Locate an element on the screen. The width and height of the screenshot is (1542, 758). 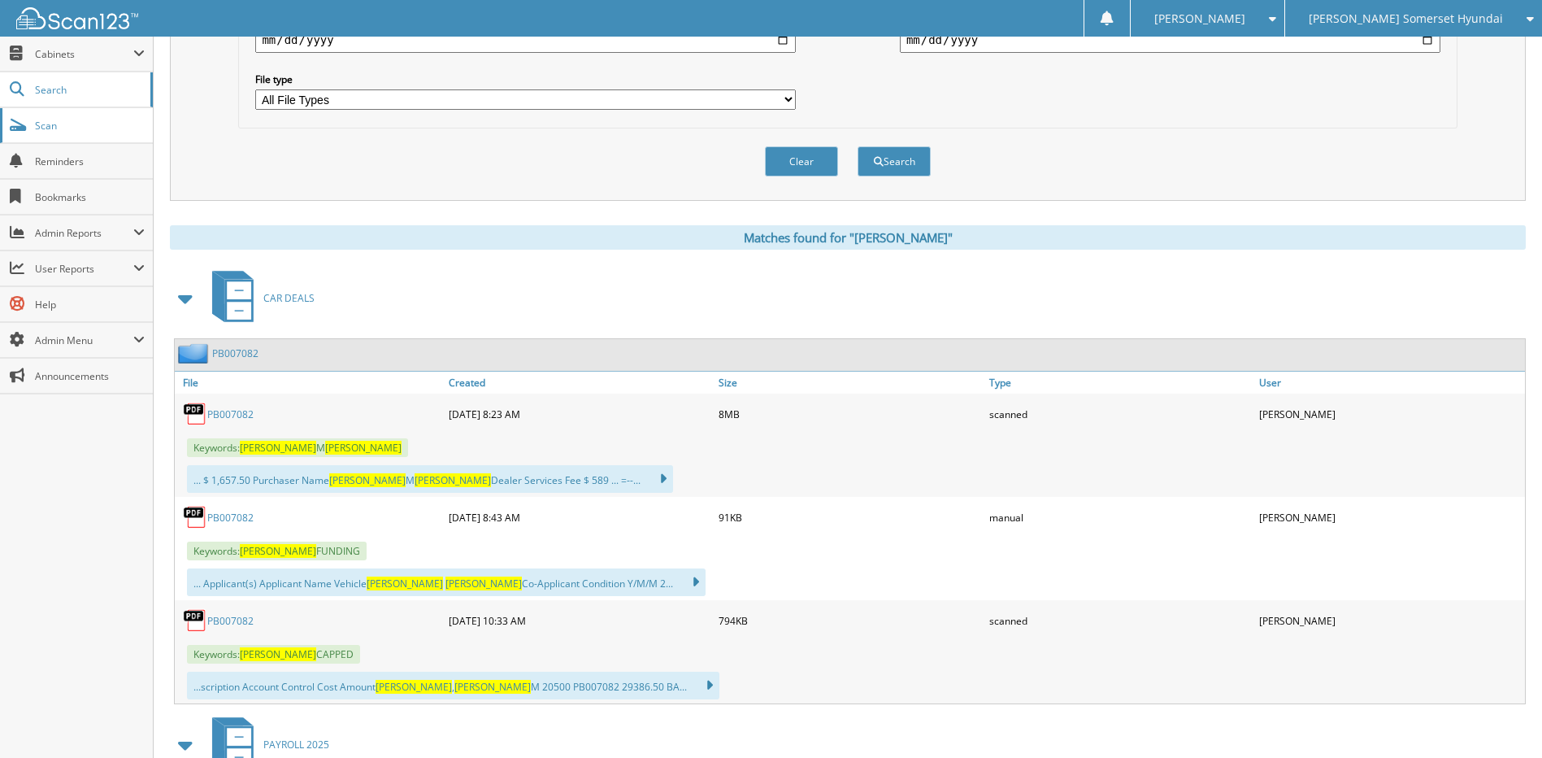
input: start is located at coordinates (525, 40).